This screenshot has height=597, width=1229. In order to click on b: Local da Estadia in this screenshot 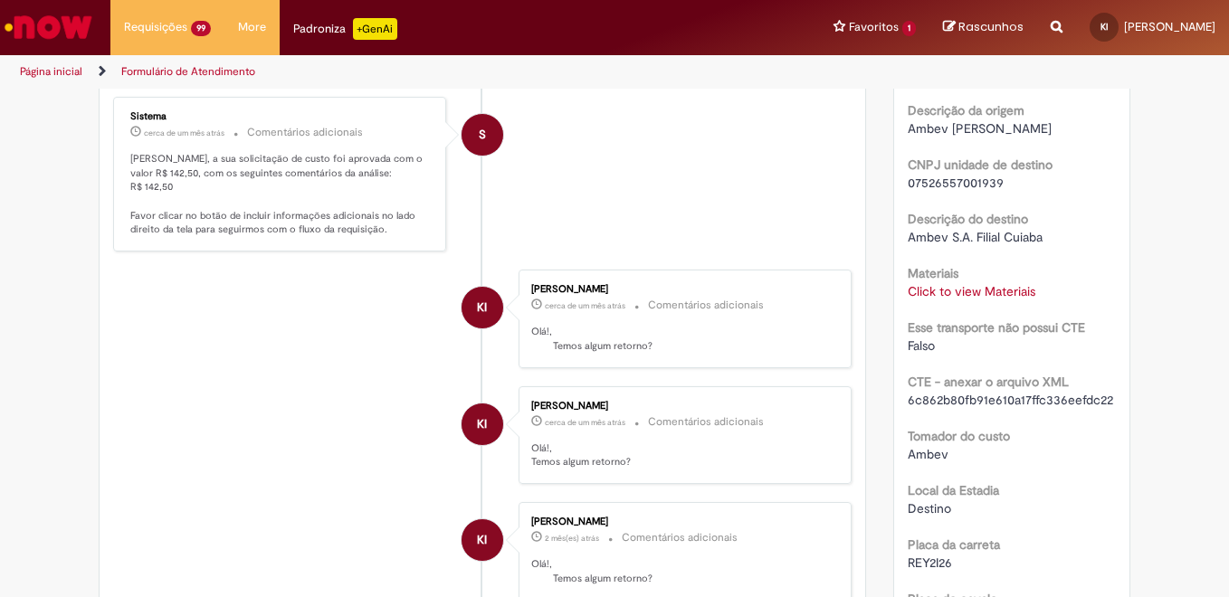, I will do `click(953, 491)`.